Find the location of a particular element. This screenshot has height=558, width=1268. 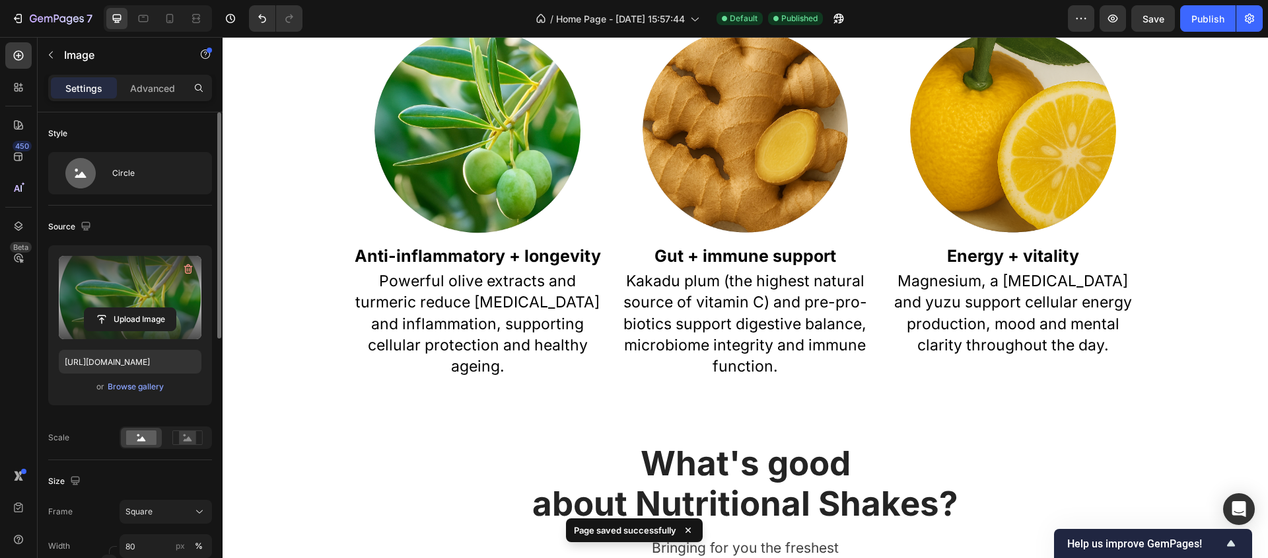

button: Upload Image is located at coordinates (130, 319).